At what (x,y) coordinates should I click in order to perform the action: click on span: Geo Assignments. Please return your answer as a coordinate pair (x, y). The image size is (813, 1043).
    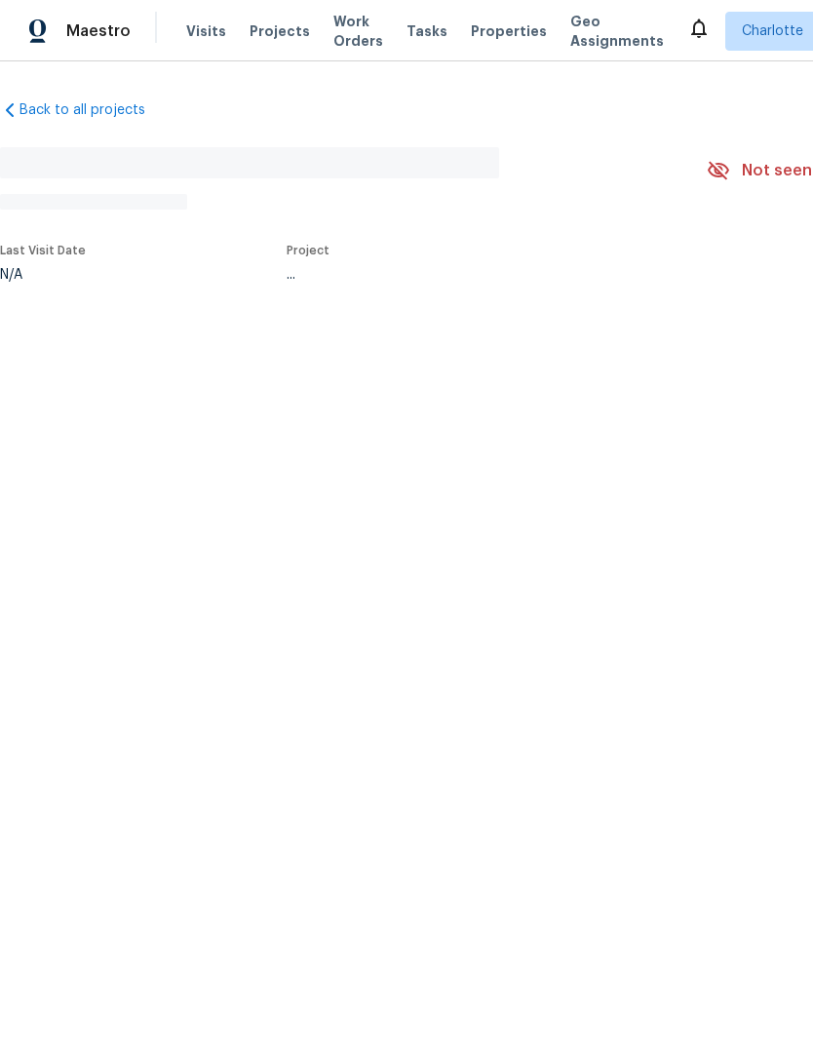
    Looking at the image, I should click on (617, 31).